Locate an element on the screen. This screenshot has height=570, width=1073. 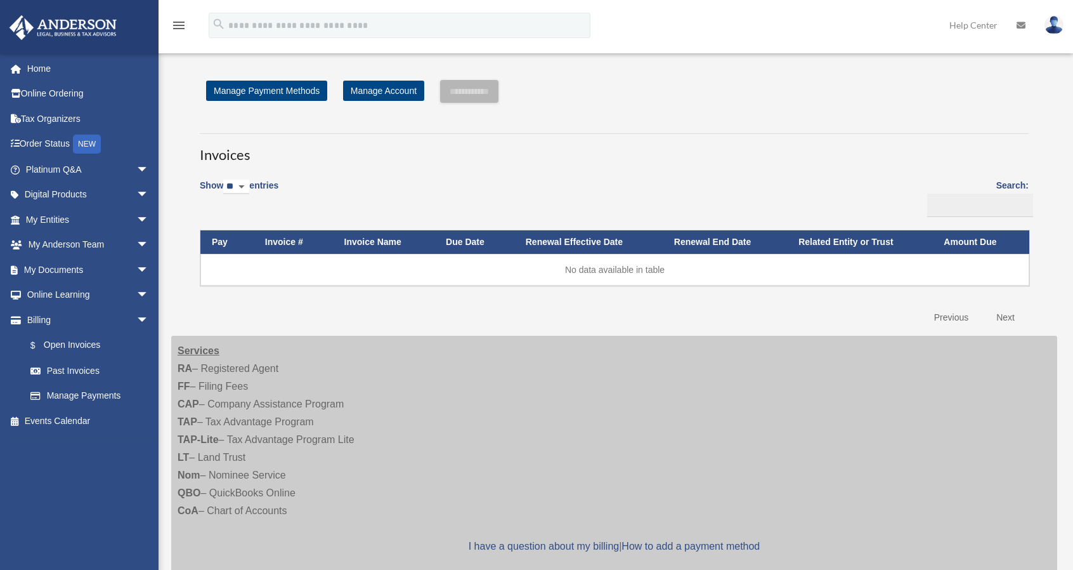
a: I have a question about my billing is located at coordinates (544, 545).